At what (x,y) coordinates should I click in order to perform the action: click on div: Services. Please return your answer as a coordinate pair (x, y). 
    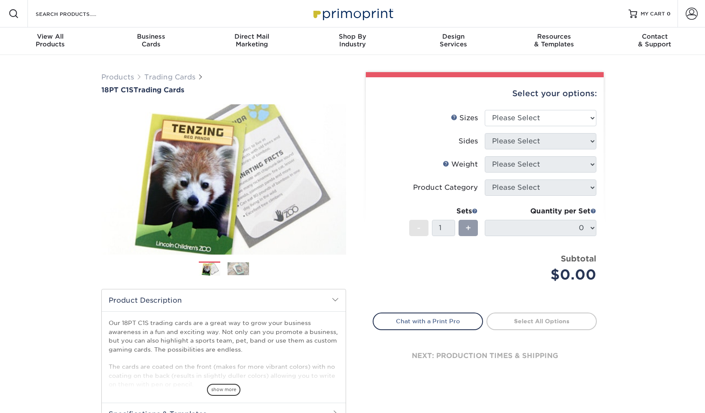
    Looking at the image, I should click on (453, 40).